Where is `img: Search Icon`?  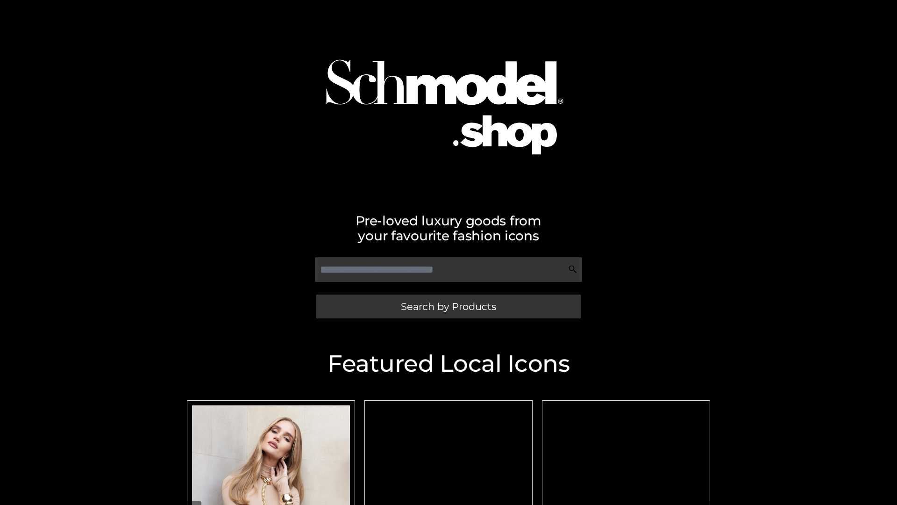
img: Search Icon is located at coordinates (573, 269).